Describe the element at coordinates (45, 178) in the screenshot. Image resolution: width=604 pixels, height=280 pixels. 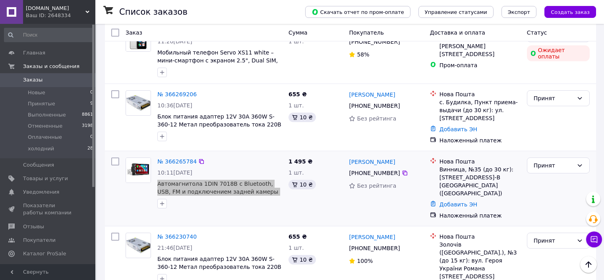
I see `span: Товары и услуги` at that location.